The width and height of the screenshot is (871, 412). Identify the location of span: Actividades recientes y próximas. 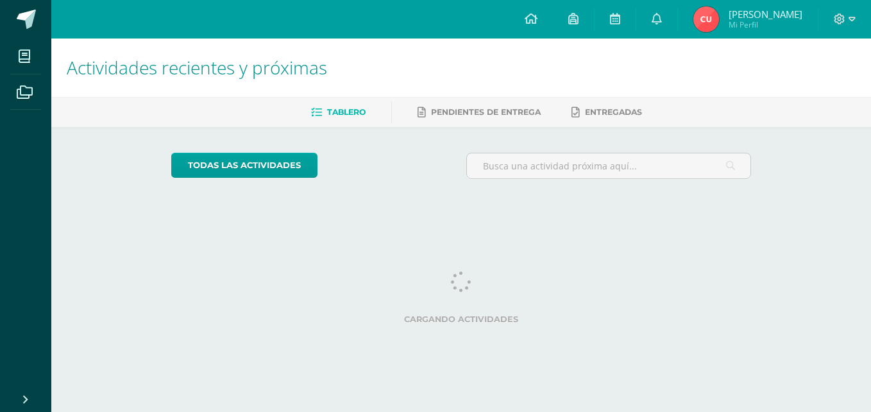
(197, 67).